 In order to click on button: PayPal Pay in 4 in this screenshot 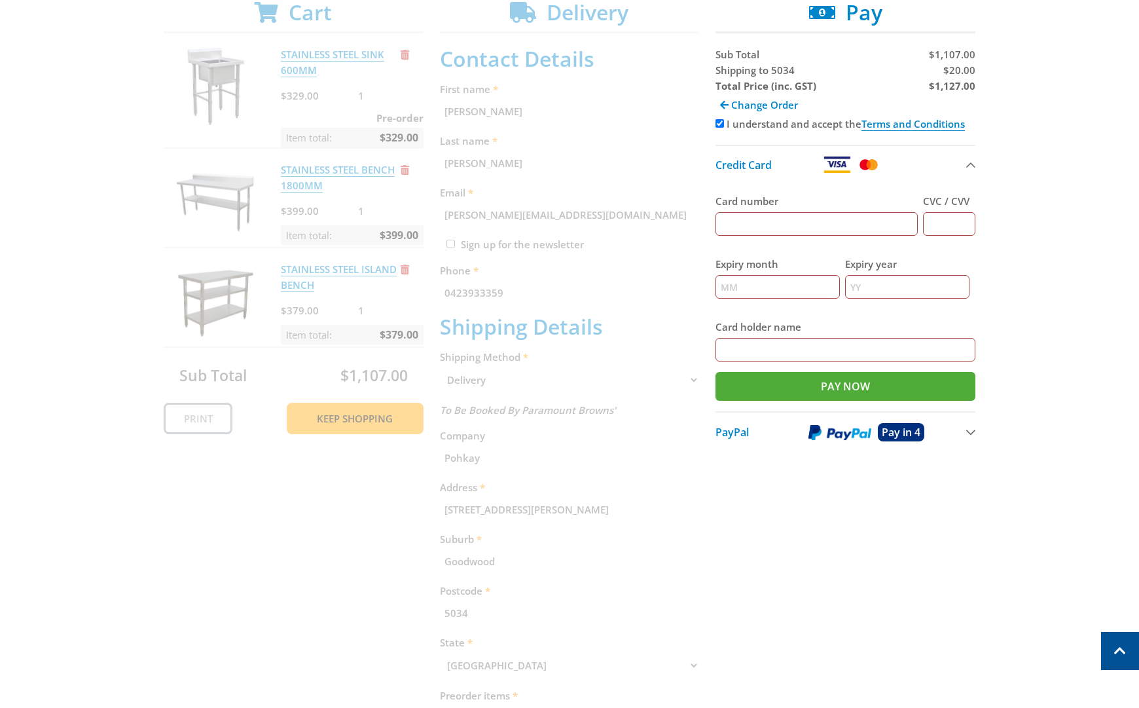, I will do `click(845, 431)`.